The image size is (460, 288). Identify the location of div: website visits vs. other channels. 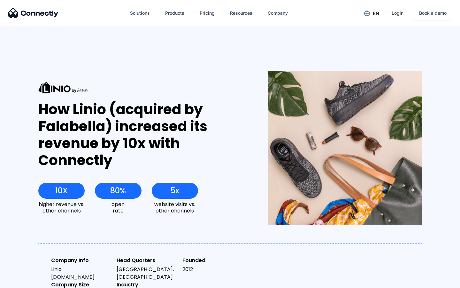
(175, 207).